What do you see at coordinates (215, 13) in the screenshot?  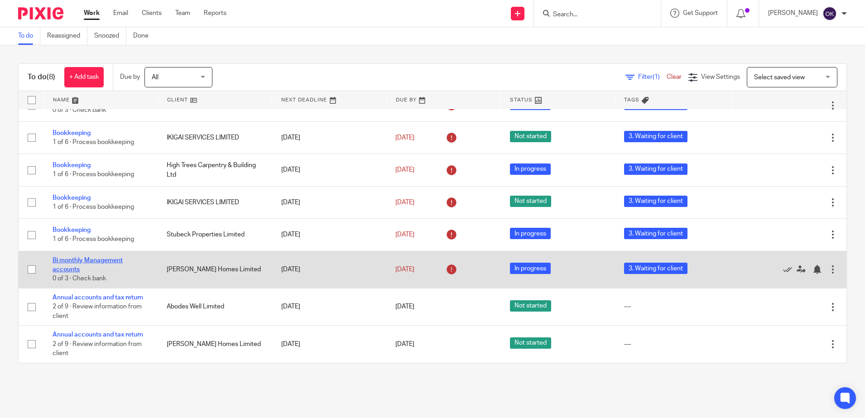 I see `a: Reports` at bounding box center [215, 13].